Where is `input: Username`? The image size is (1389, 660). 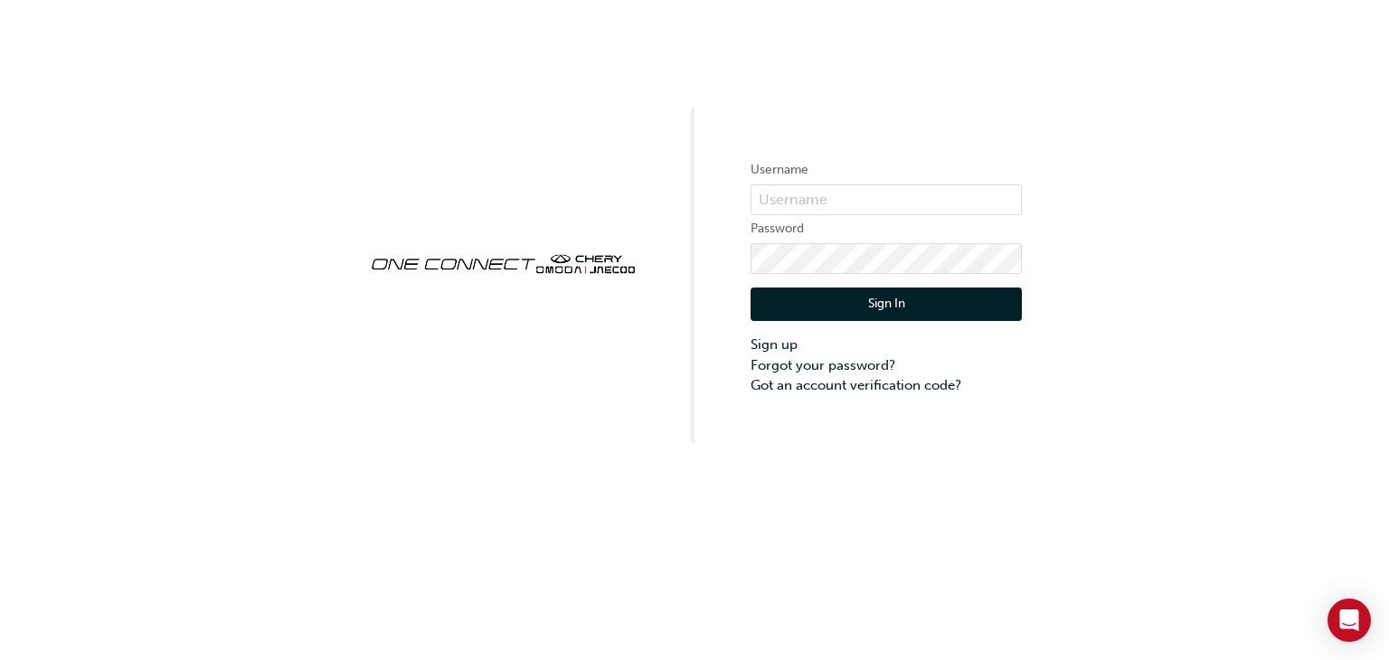
input: Username is located at coordinates (886, 200).